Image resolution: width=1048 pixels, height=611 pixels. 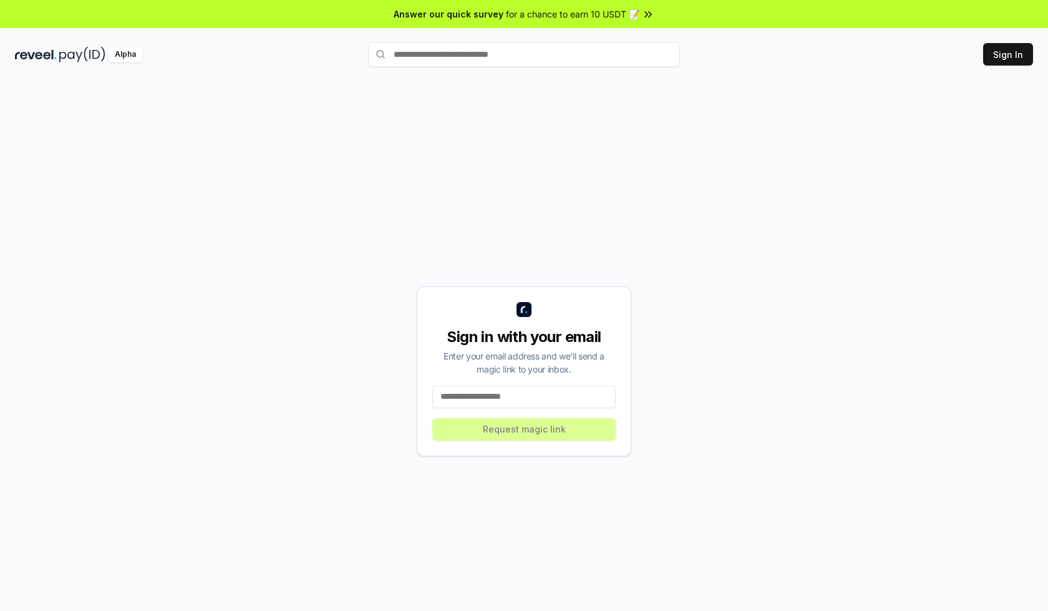 What do you see at coordinates (82, 54) in the screenshot?
I see `img: pay_id` at bounding box center [82, 54].